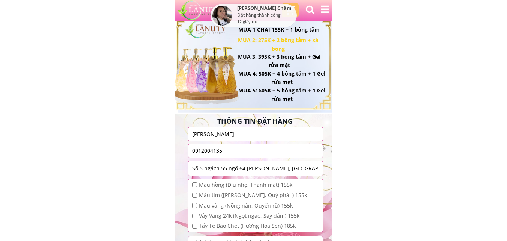 This screenshot has width=507, height=241. What do you see at coordinates (256, 168) in the screenshot?
I see `input: Địa chỉ cũ` at bounding box center [256, 168].